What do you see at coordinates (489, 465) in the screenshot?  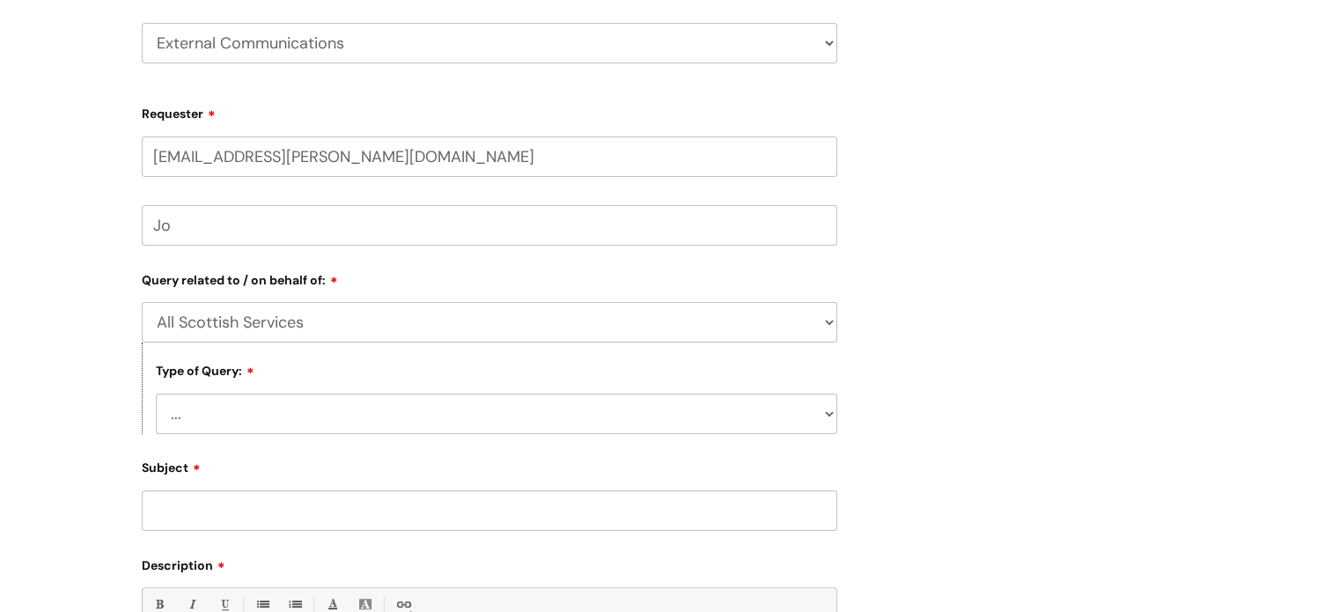 I see `label: Subject` at bounding box center [489, 465].